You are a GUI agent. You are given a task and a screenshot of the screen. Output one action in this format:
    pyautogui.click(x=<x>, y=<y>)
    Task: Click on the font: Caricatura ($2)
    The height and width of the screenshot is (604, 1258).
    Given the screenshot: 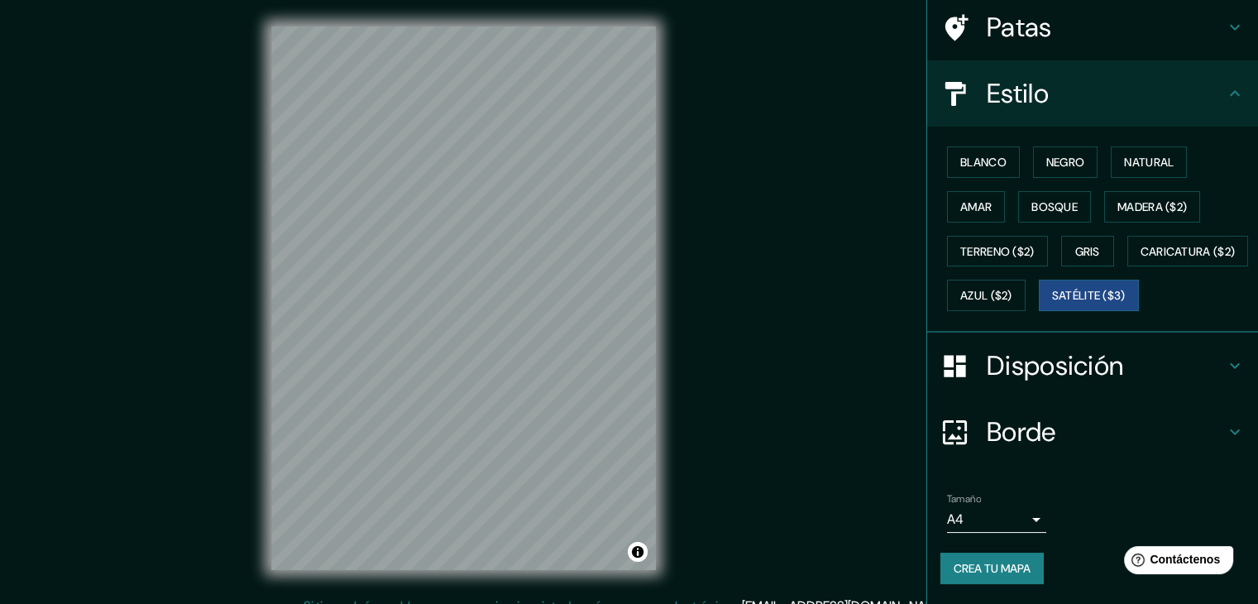 What is the action you would take?
    pyautogui.click(x=1188, y=251)
    